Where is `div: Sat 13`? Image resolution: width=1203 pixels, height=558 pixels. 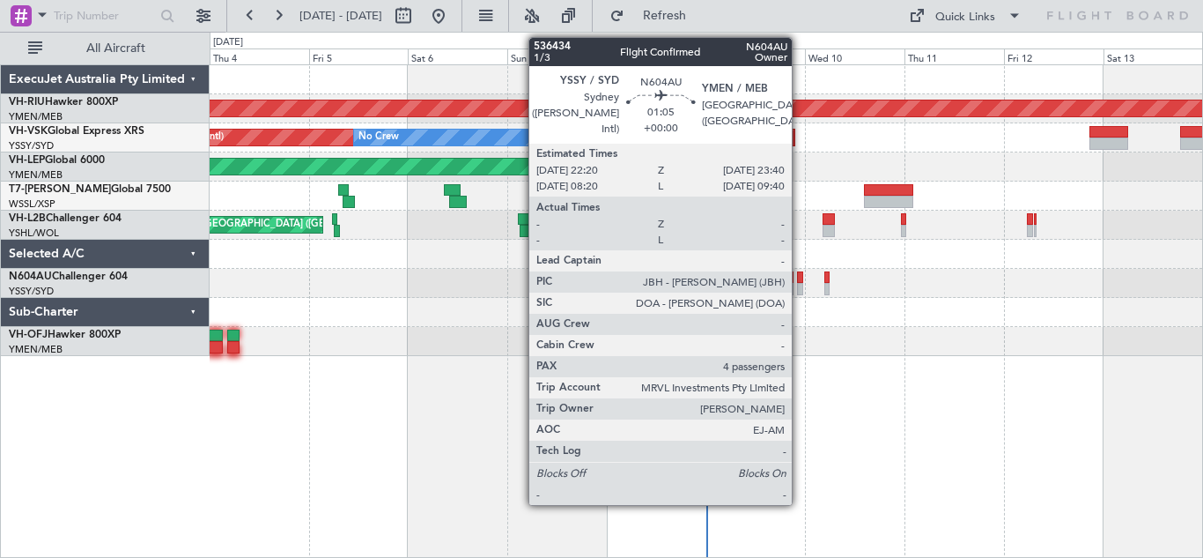 div: Sat 13 is located at coordinates (1153, 56).